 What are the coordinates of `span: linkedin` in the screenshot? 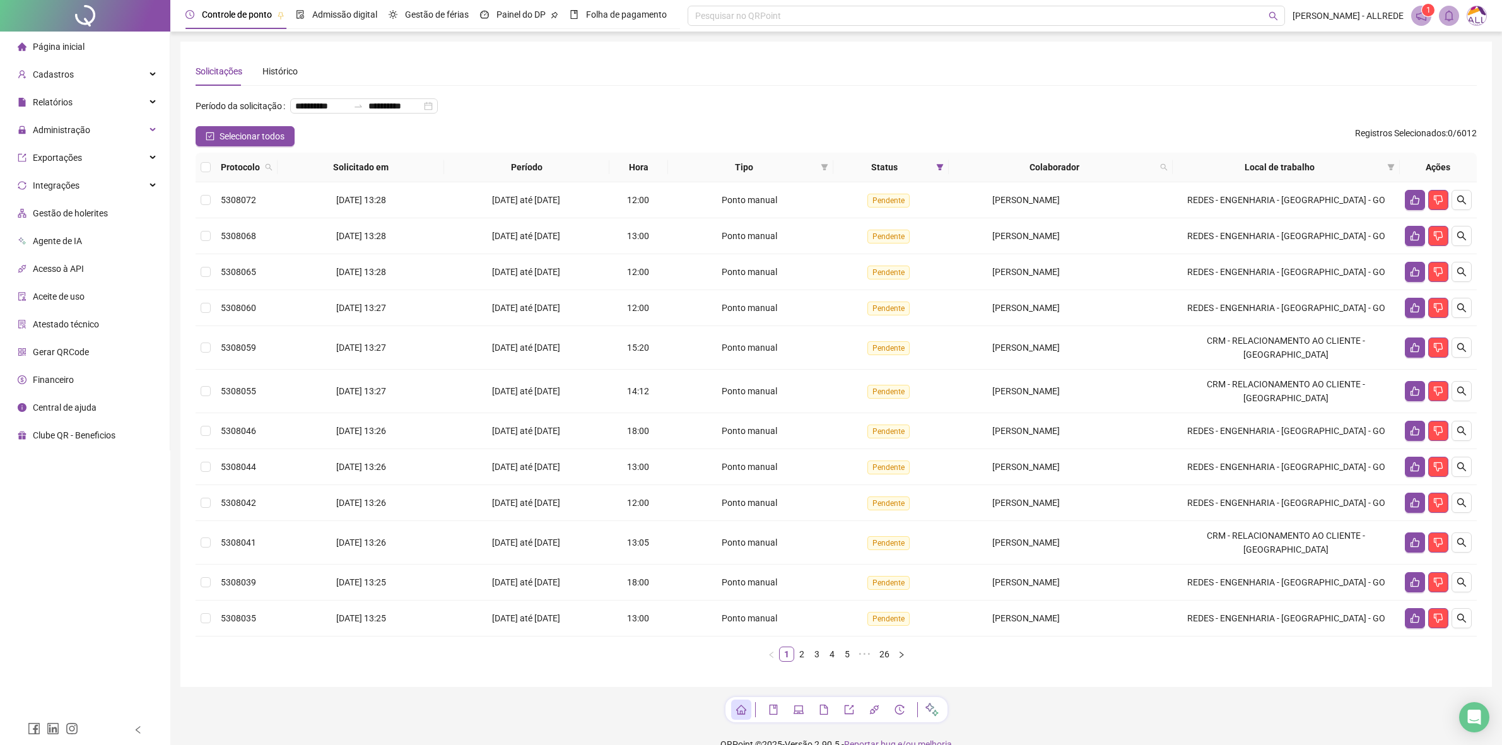 It's located at (53, 729).